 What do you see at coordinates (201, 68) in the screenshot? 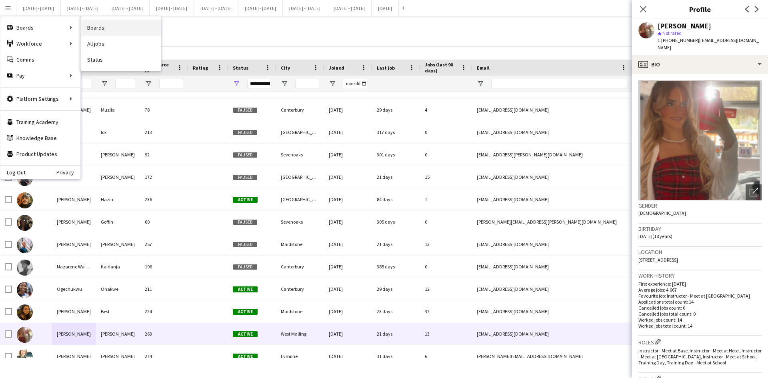
I see `span: Rating` at bounding box center [201, 68].